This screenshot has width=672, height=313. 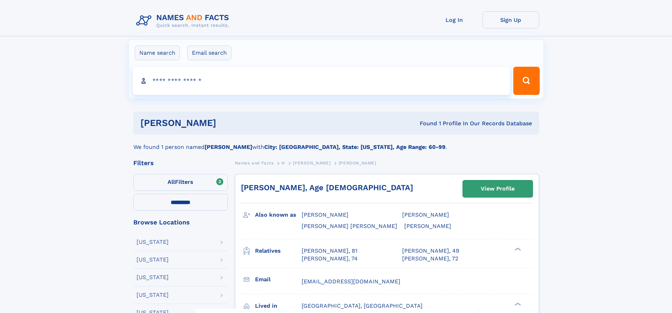 What do you see at coordinates (181, 163) in the screenshot?
I see `div: Filters` at bounding box center [181, 163].